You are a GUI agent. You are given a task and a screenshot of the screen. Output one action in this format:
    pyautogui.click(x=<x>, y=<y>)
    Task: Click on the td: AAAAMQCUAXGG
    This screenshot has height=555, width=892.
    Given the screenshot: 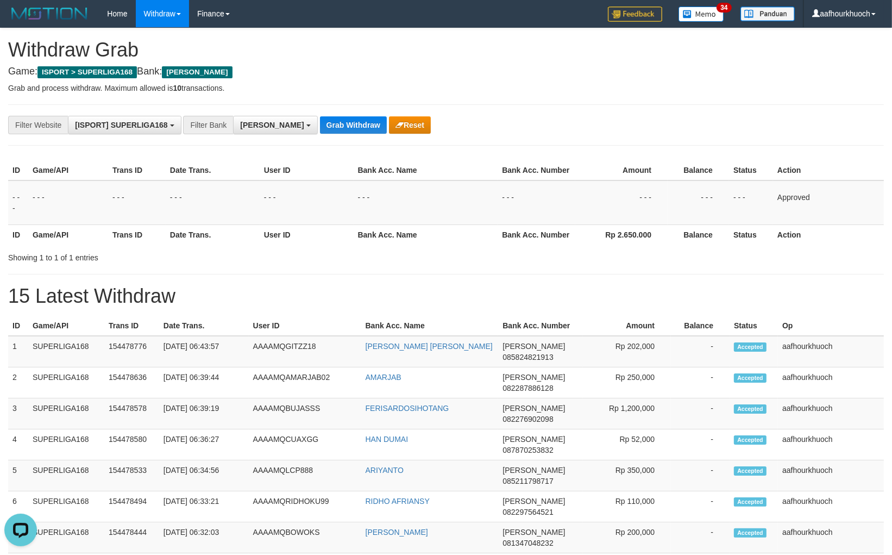 What is the action you would take?
    pyautogui.click(x=305, y=444)
    